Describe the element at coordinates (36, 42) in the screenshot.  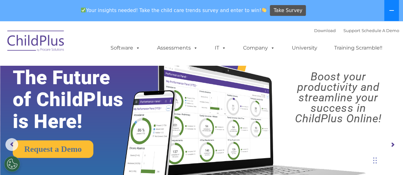
I see `img: ChildPlus by Procare Solutions` at that location.